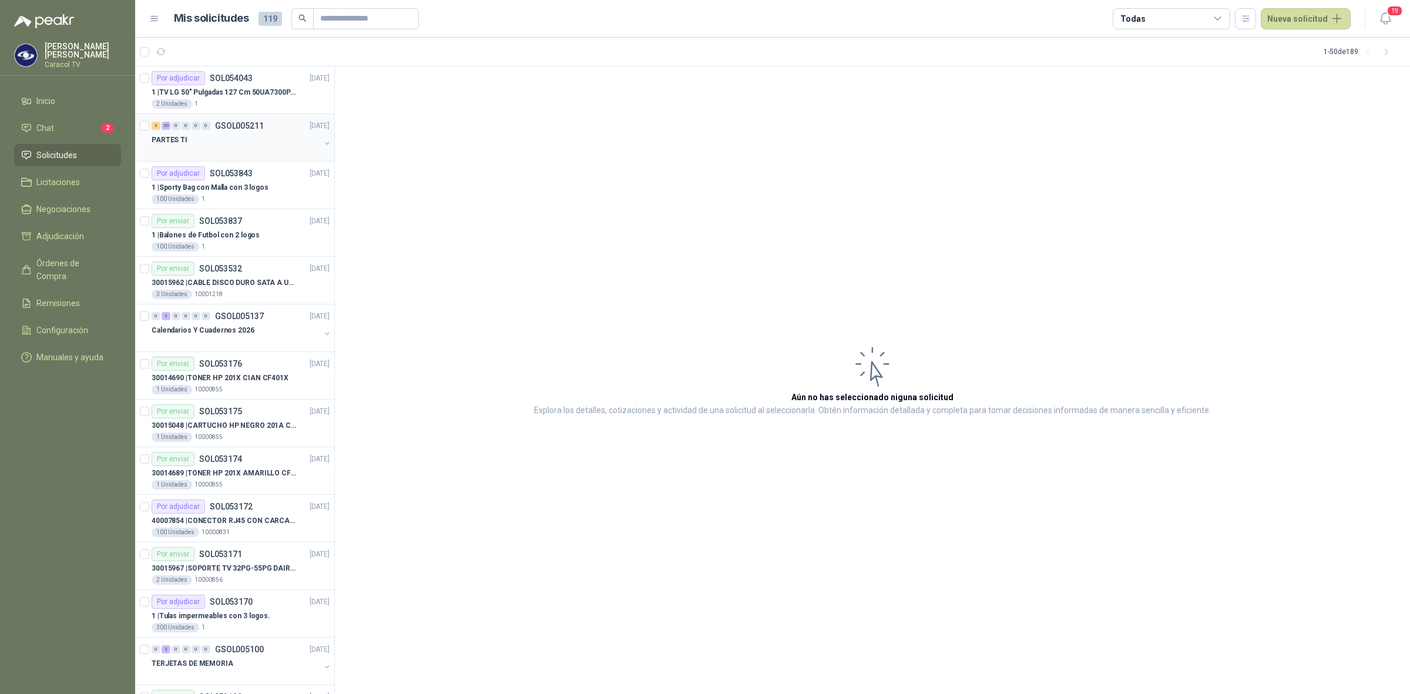  I want to click on p: Calendarios Y Cuadernos 2026, so click(203, 330).